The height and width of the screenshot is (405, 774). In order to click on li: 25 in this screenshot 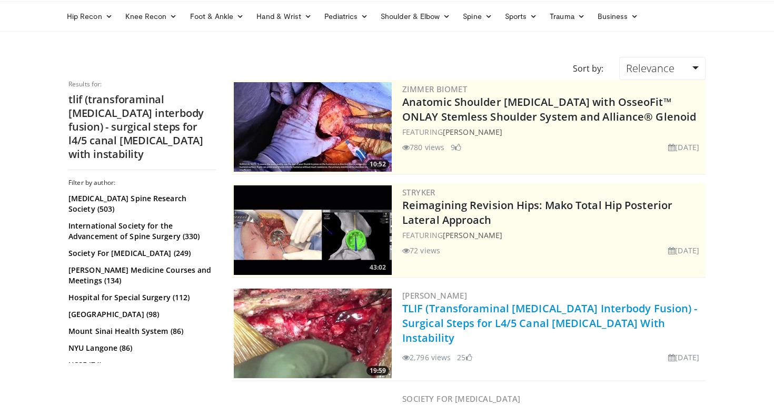, I will do `click(464, 357)`.